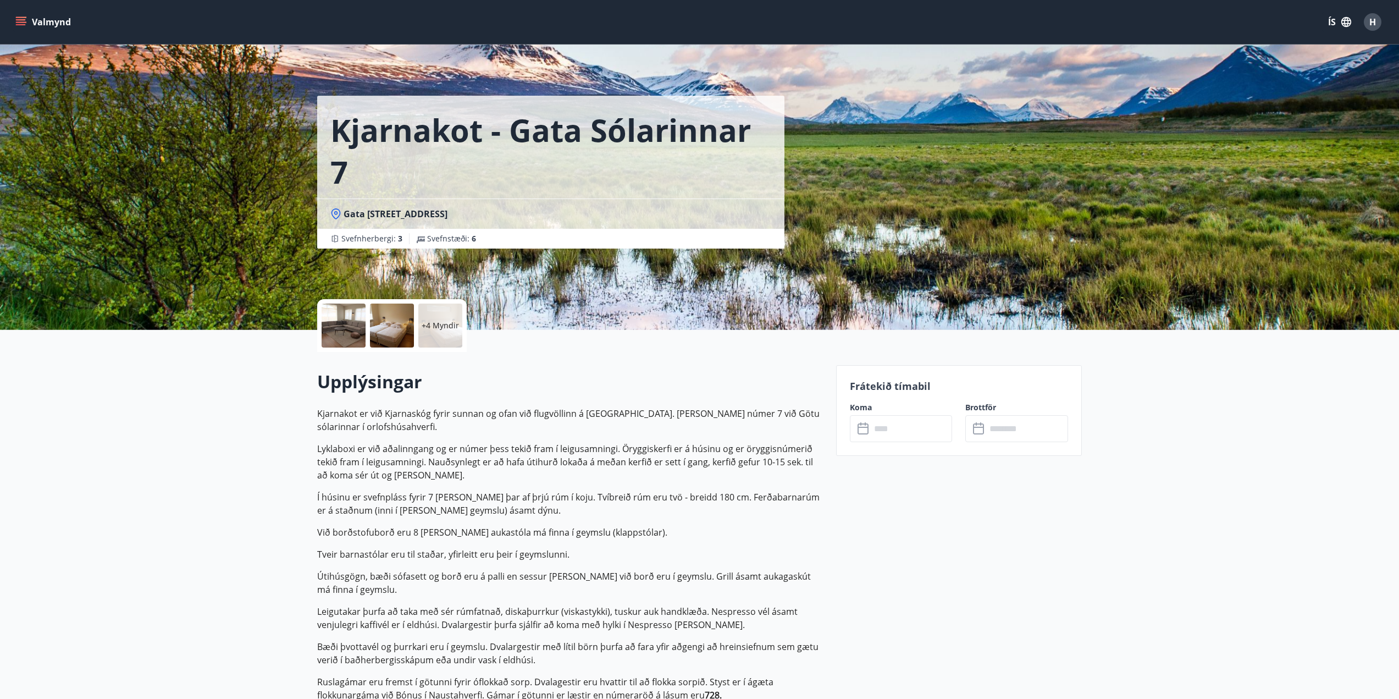 This screenshot has height=699, width=1399. I want to click on p: Tveir barnastólar eru til staðar, yfirleitt eru þeir í geymslunni., so click(570, 554).